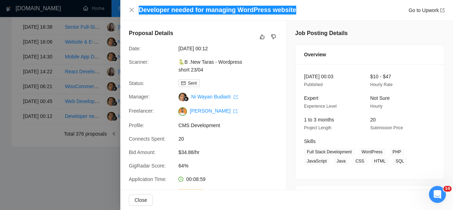  I want to click on span: WordPress, so click(372, 152).